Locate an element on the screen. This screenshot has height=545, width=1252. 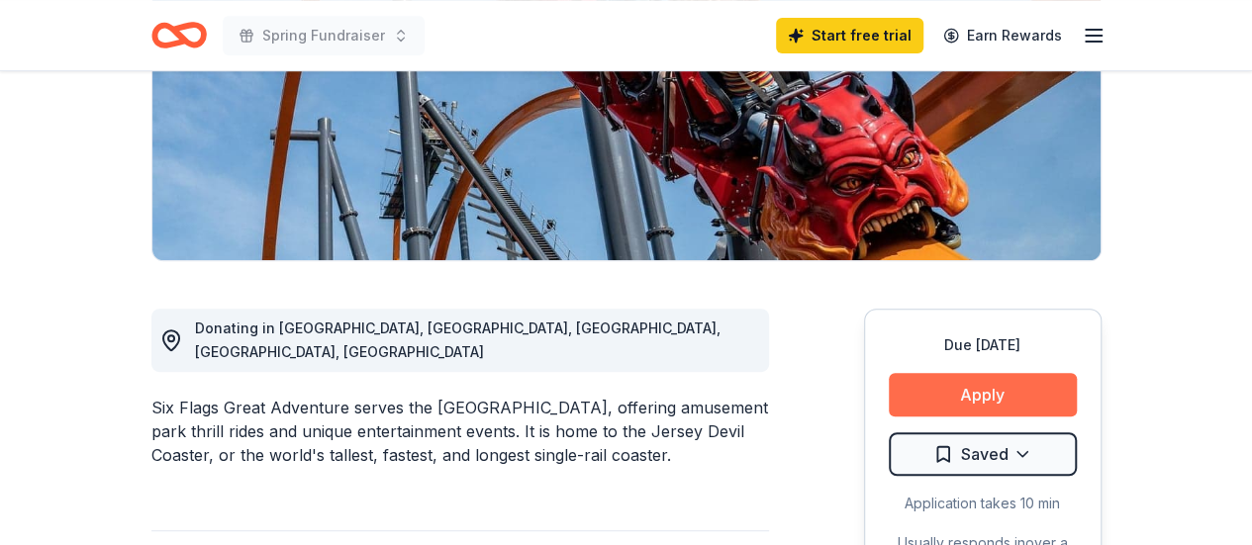
a: Earn Rewards is located at coordinates (1003, 36).